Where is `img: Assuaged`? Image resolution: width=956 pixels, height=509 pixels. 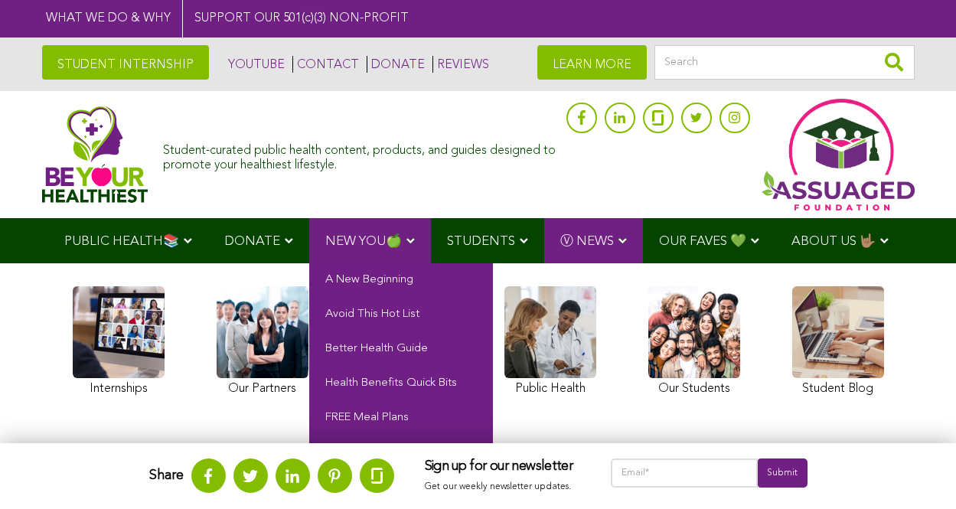 img: Assuaged is located at coordinates (95, 154).